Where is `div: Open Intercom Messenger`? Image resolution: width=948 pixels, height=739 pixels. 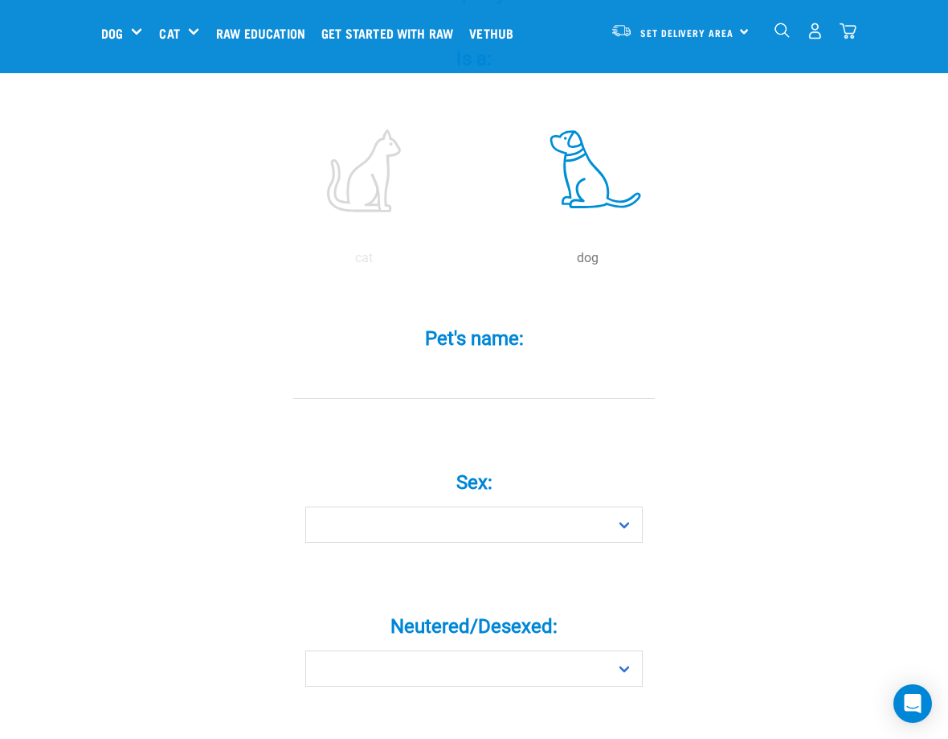 div: Open Intercom Messenger is located at coordinates (913, 703).